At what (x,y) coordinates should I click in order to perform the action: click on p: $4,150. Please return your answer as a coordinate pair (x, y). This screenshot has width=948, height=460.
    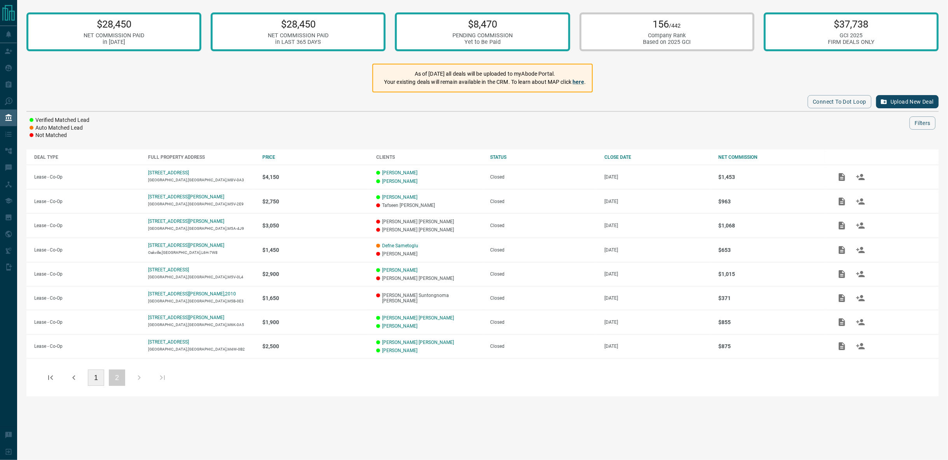
    Looking at the image, I should click on (315, 177).